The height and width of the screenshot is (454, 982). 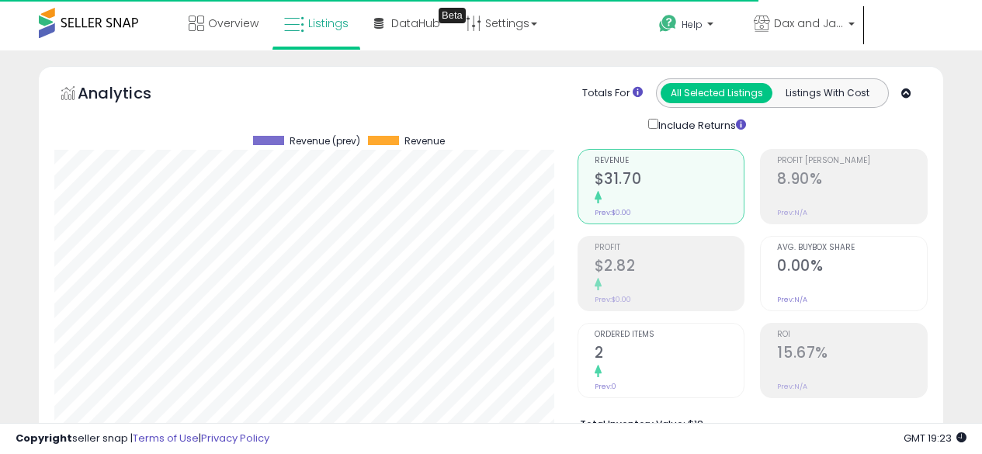 What do you see at coordinates (452, 16) in the screenshot?
I see `div: Tooltip anchor` at bounding box center [452, 16].